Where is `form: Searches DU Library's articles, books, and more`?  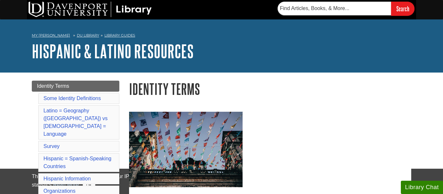 form: Searches DU Library's articles, books, and more is located at coordinates (346, 8).